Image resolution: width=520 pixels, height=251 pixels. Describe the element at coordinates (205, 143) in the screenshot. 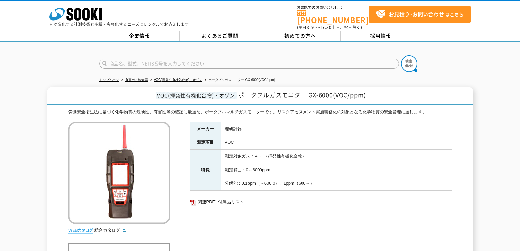

I see `th: 測定項目` at that location.